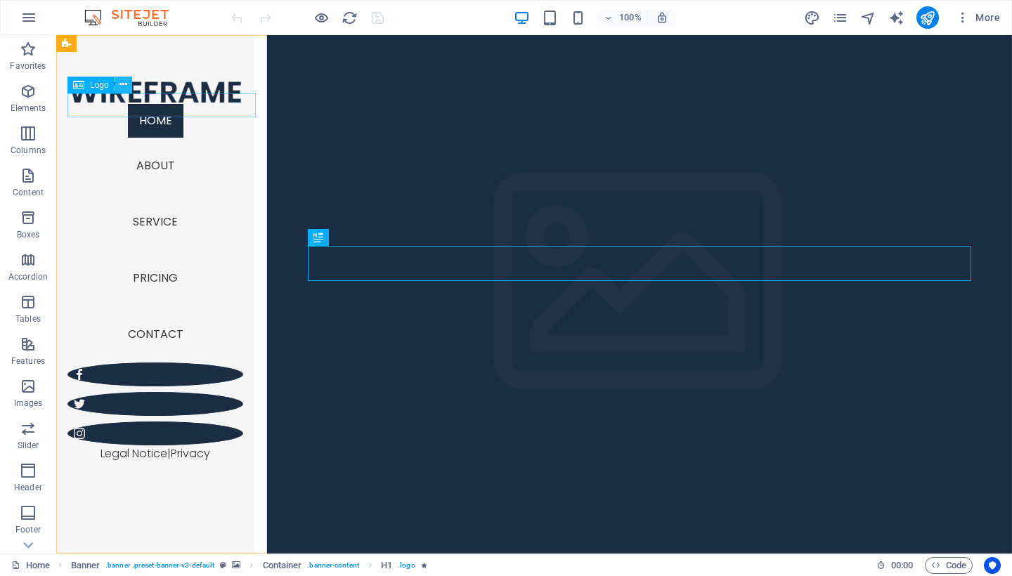 The width and height of the screenshot is (1012, 576). I want to click on p: Elements, so click(28, 108).